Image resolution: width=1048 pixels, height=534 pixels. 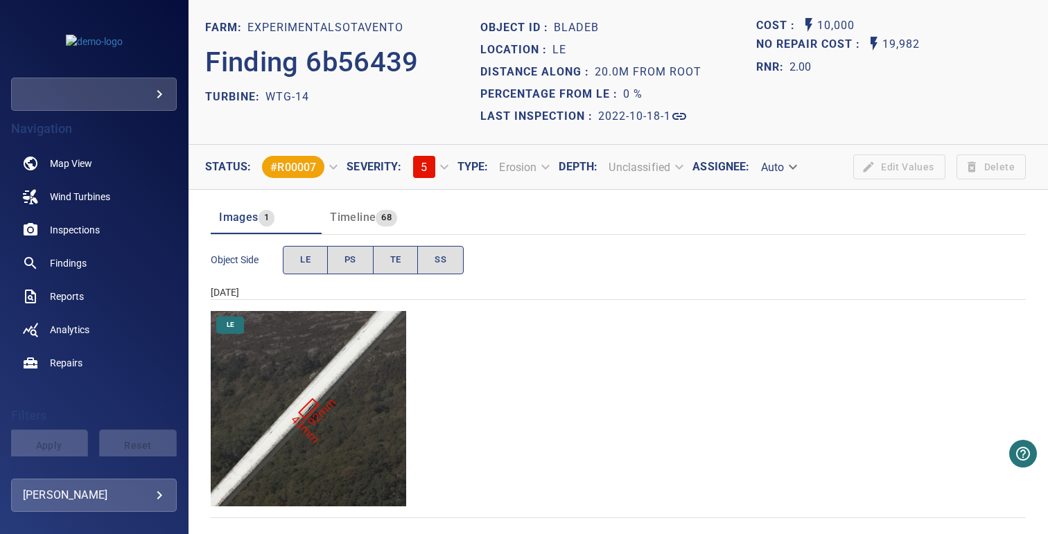 I want to click on span: PS, so click(x=350, y=260).